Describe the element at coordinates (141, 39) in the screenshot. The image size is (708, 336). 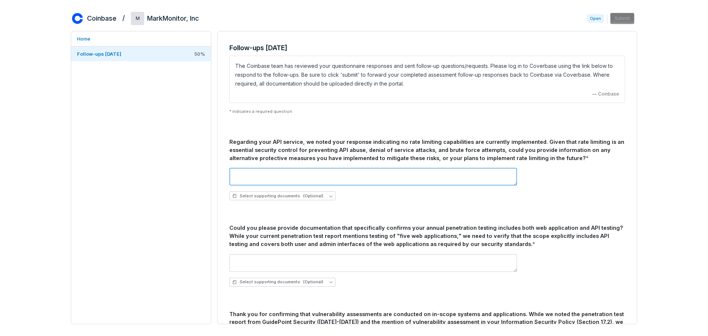
I see `a: Home` at that location.